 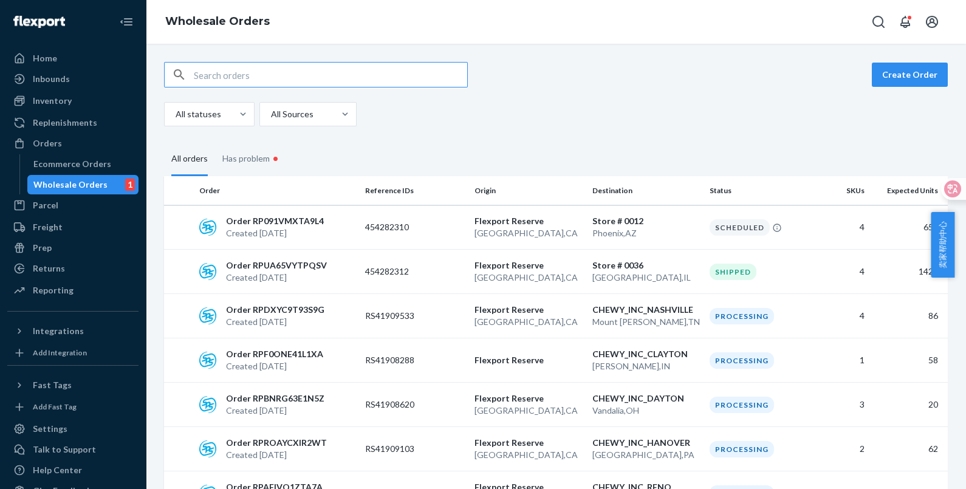 I want to click on th: Destination, so click(x=646, y=191).